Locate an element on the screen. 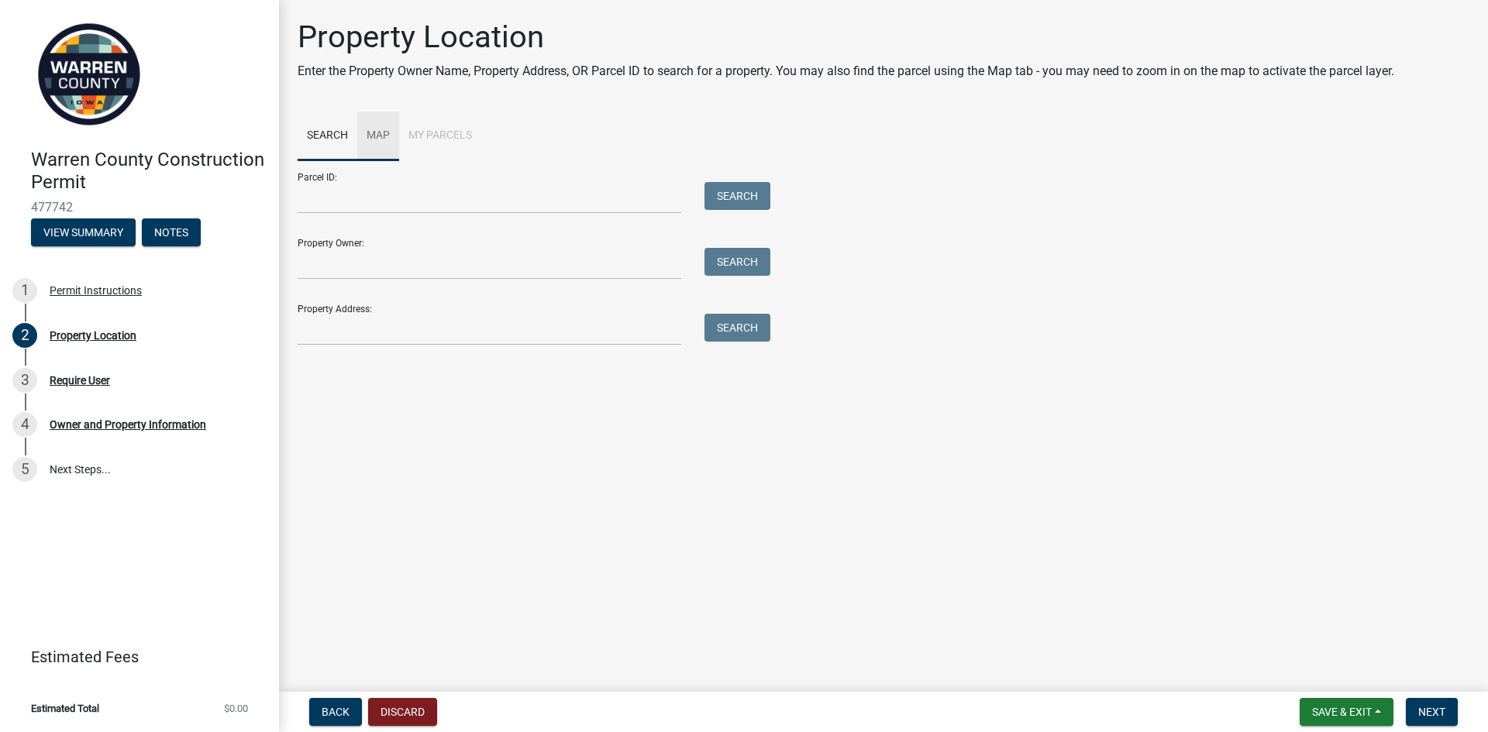 Image resolution: width=1488 pixels, height=732 pixels. h4: Warren County Construction Permit is located at coordinates (149, 171).